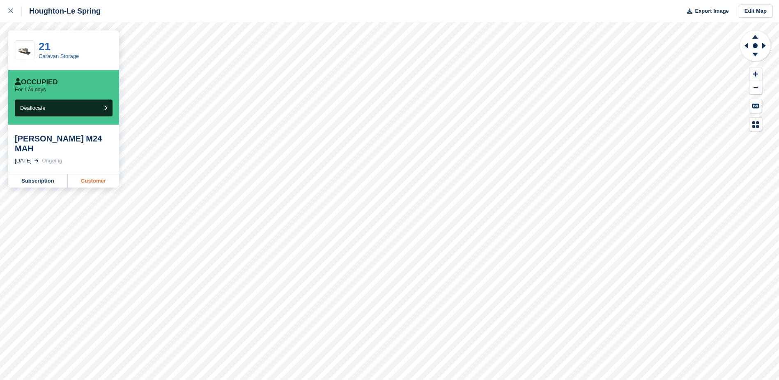  Describe the element at coordinates (30, 90) in the screenshot. I see `p: For 174 days` at that location.